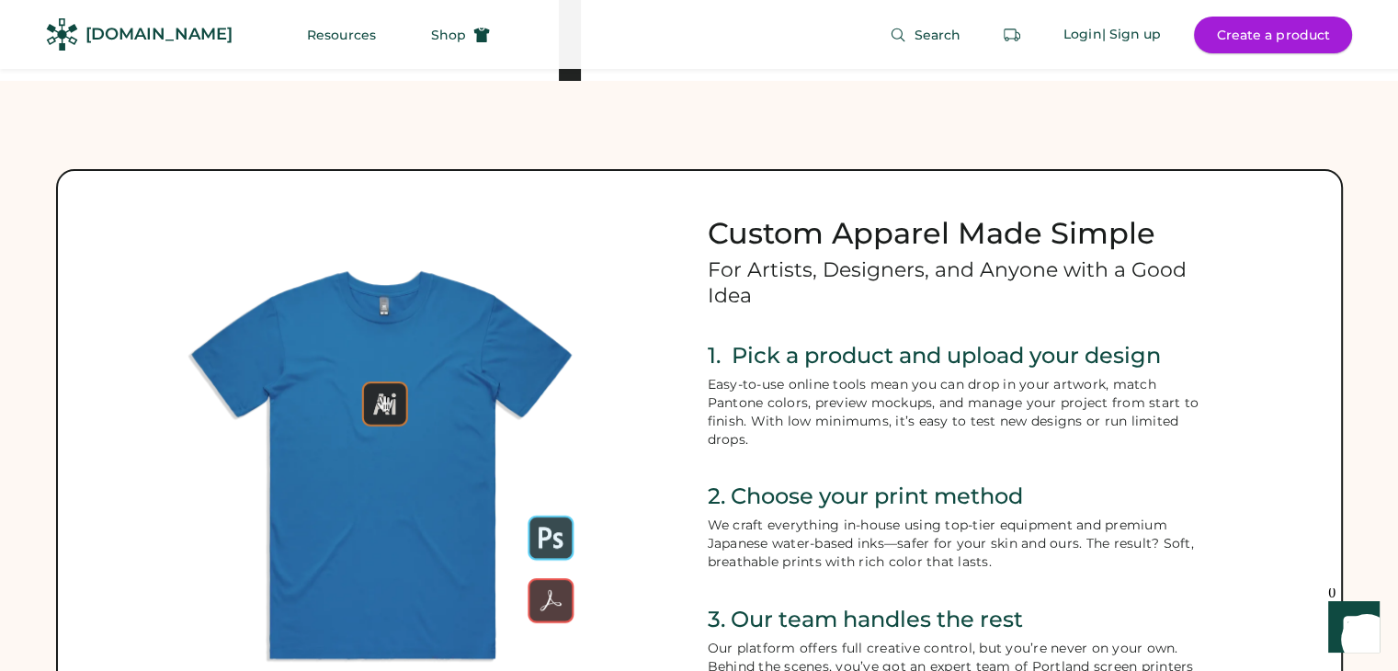 This screenshot has height=671, width=1398. I want to click on button: Resources, so click(341, 35).